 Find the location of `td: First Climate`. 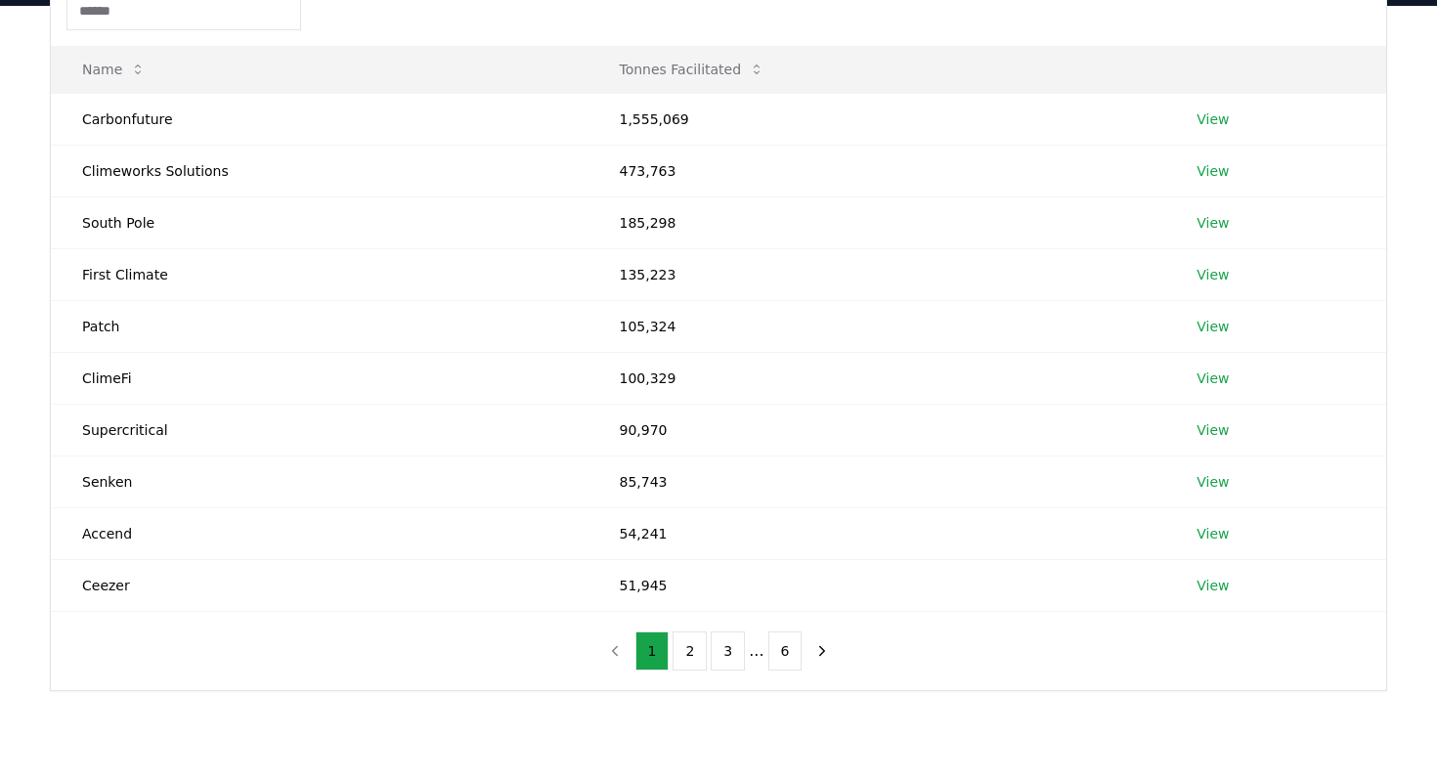

td: First Climate is located at coordinates (319, 274).